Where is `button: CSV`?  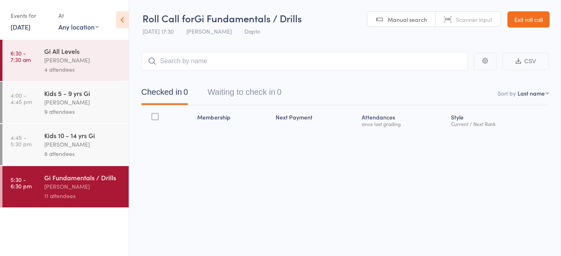
button: CSV is located at coordinates (525, 61).